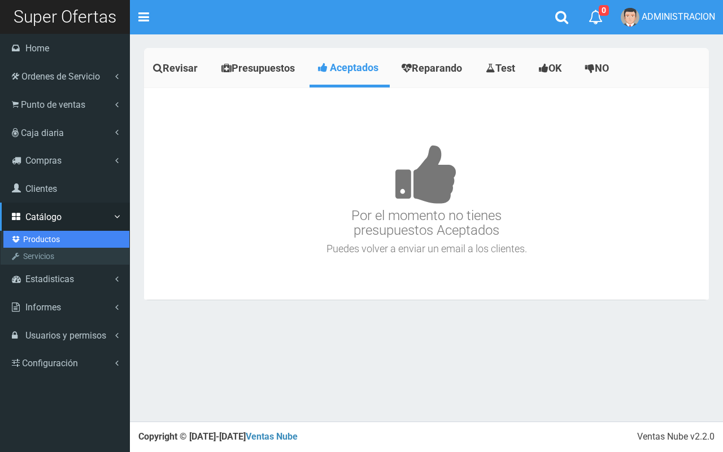 This screenshot has height=452, width=723. What do you see at coordinates (502, 68) in the screenshot?
I see `a: Test` at bounding box center [502, 68].